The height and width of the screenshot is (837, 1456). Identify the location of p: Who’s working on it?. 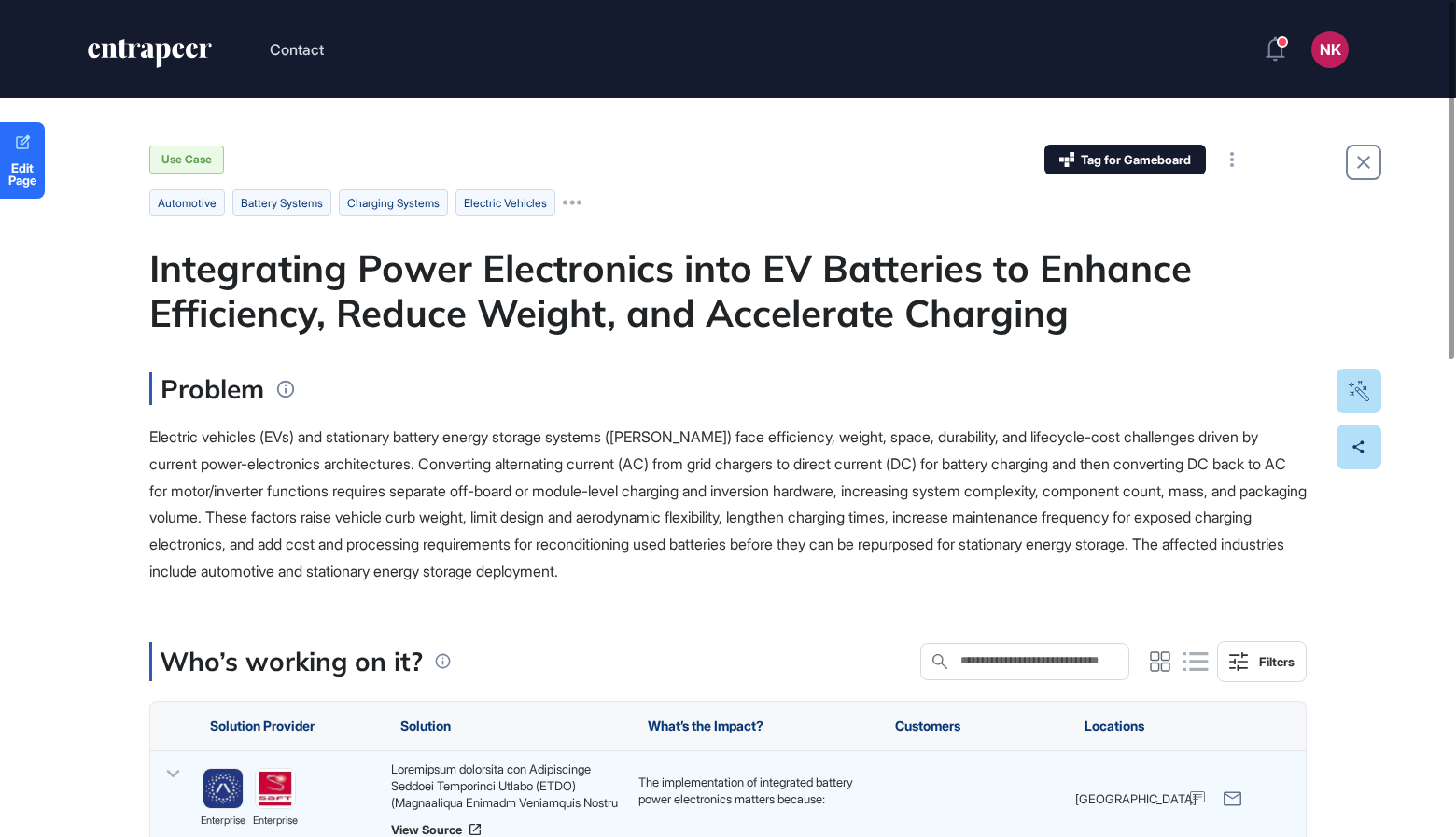
(291, 662).